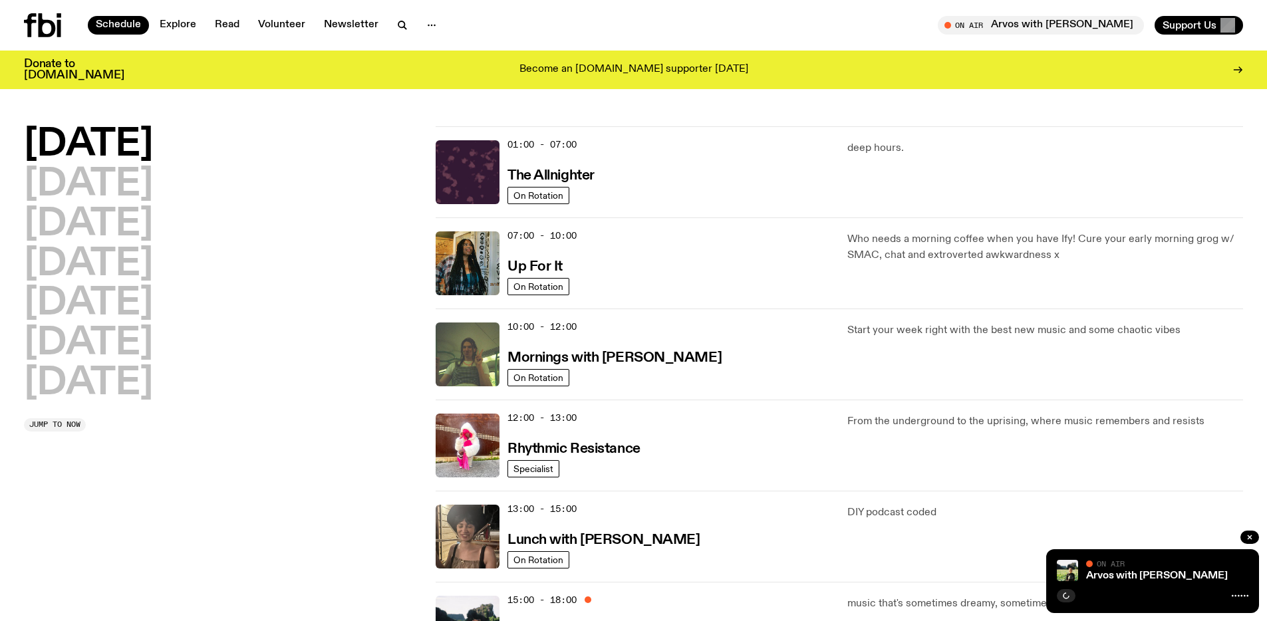  Describe the element at coordinates (468, 446) in the screenshot. I see `img: Attu crouches on gravel in front of a brown wall. They are wearing a white fur coat with a hood, ...` at that location.